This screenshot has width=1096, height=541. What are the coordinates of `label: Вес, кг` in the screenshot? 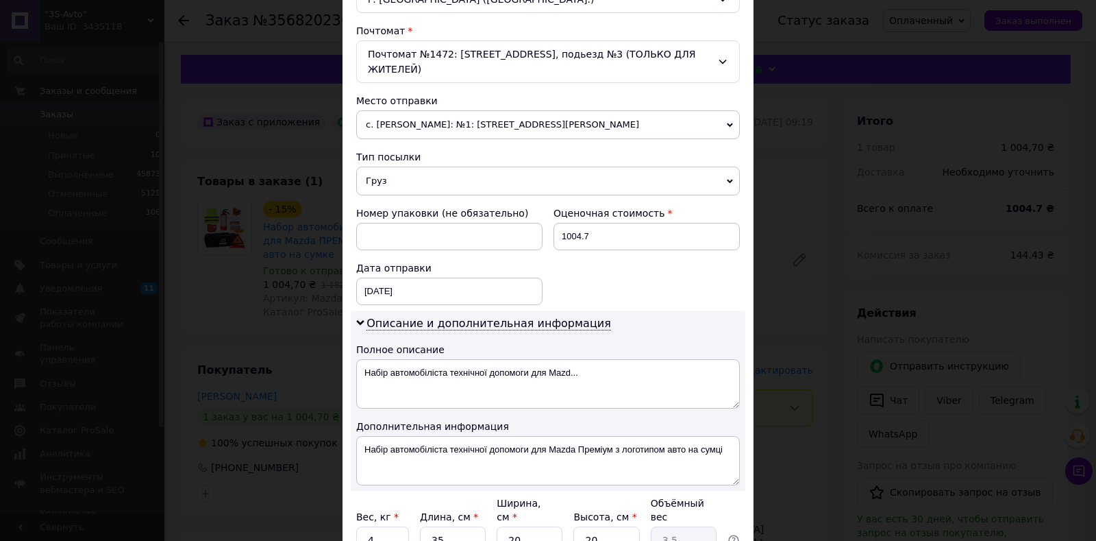 It's located at (378, 517).